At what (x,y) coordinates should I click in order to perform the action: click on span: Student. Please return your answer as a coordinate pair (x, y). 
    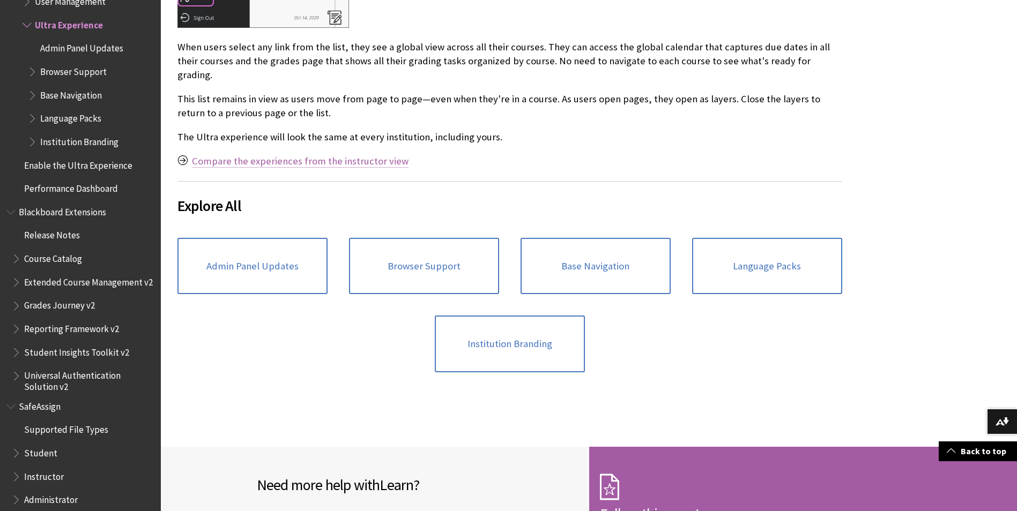
    Looking at the image, I should click on (41, 451).